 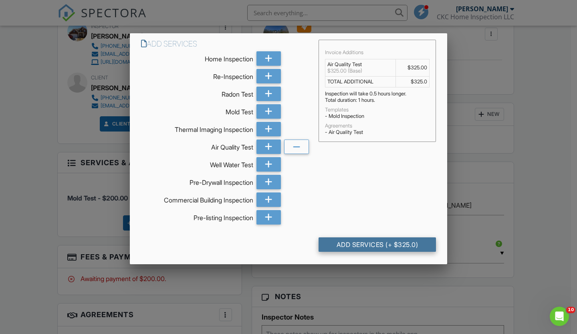 What do you see at coordinates (197, 216) in the screenshot?
I see `div: Pre-listing Inspection` at bounding box center [197, 216].